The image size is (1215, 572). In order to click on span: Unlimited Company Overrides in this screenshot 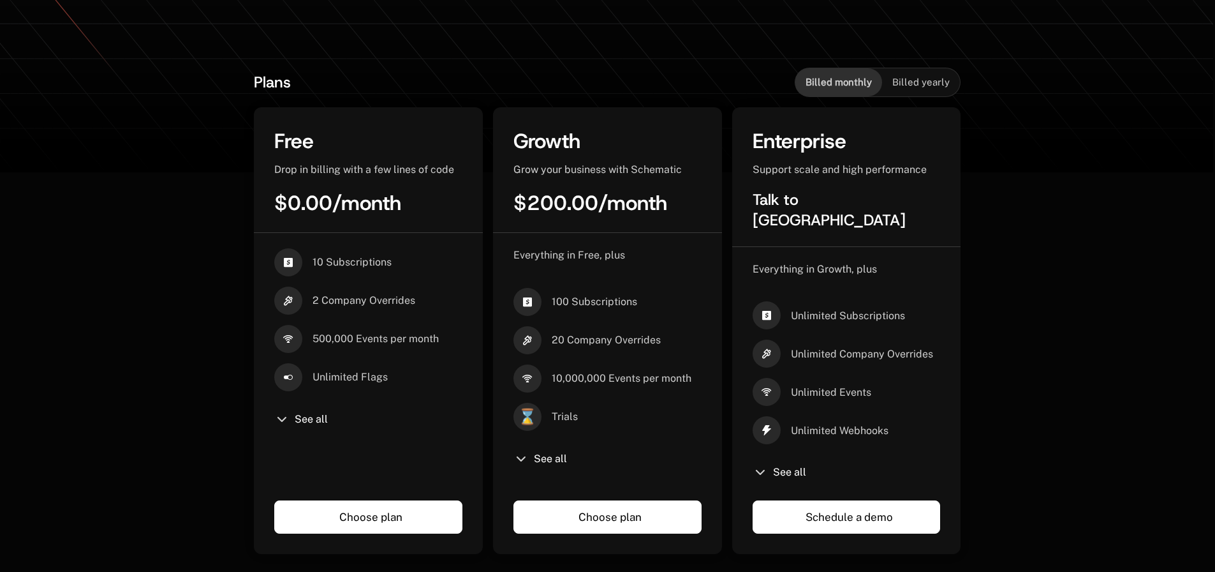, I will do `click(862, 354)`.